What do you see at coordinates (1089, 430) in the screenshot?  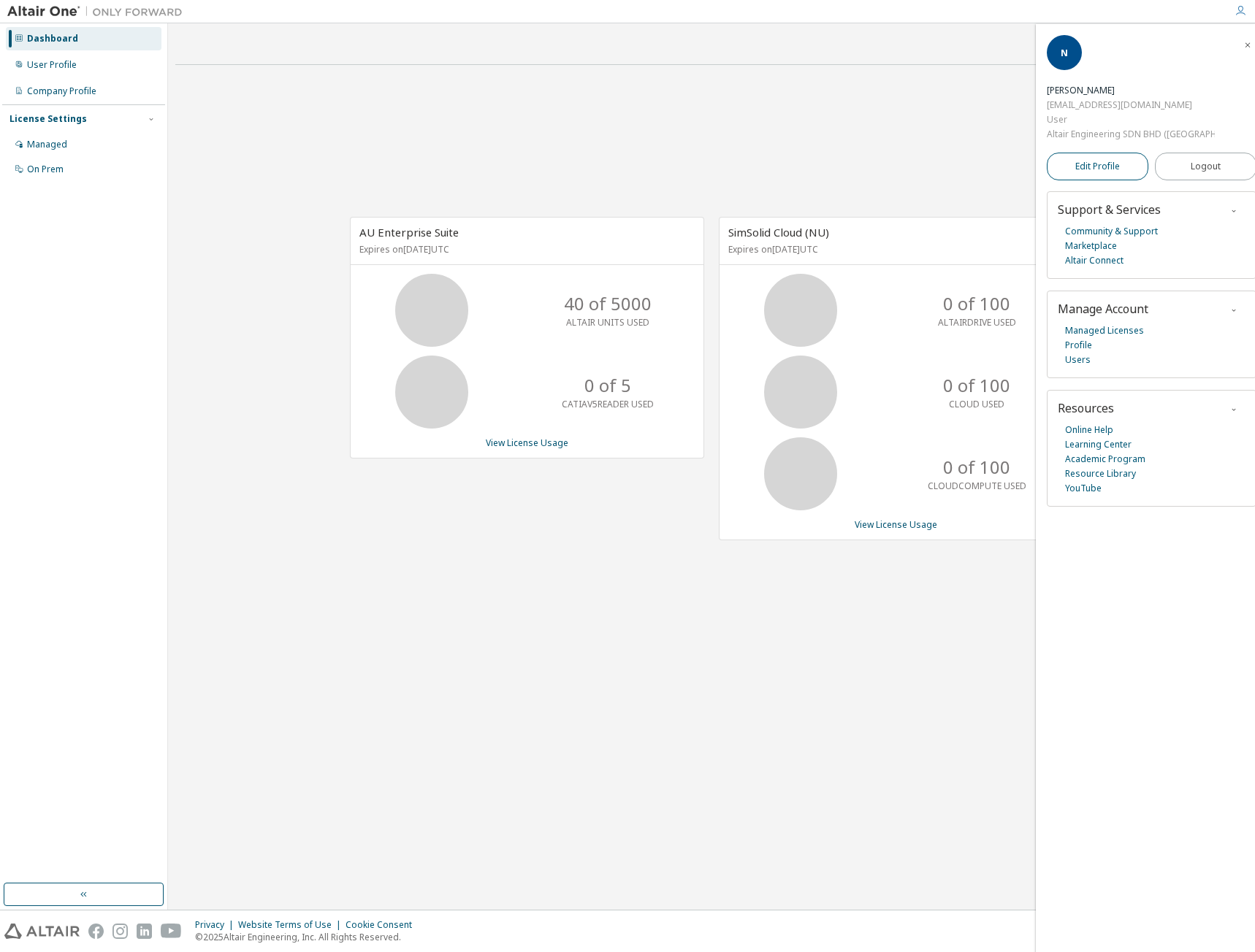 I see `a: Online Help` at bounding box center [1089, 430].